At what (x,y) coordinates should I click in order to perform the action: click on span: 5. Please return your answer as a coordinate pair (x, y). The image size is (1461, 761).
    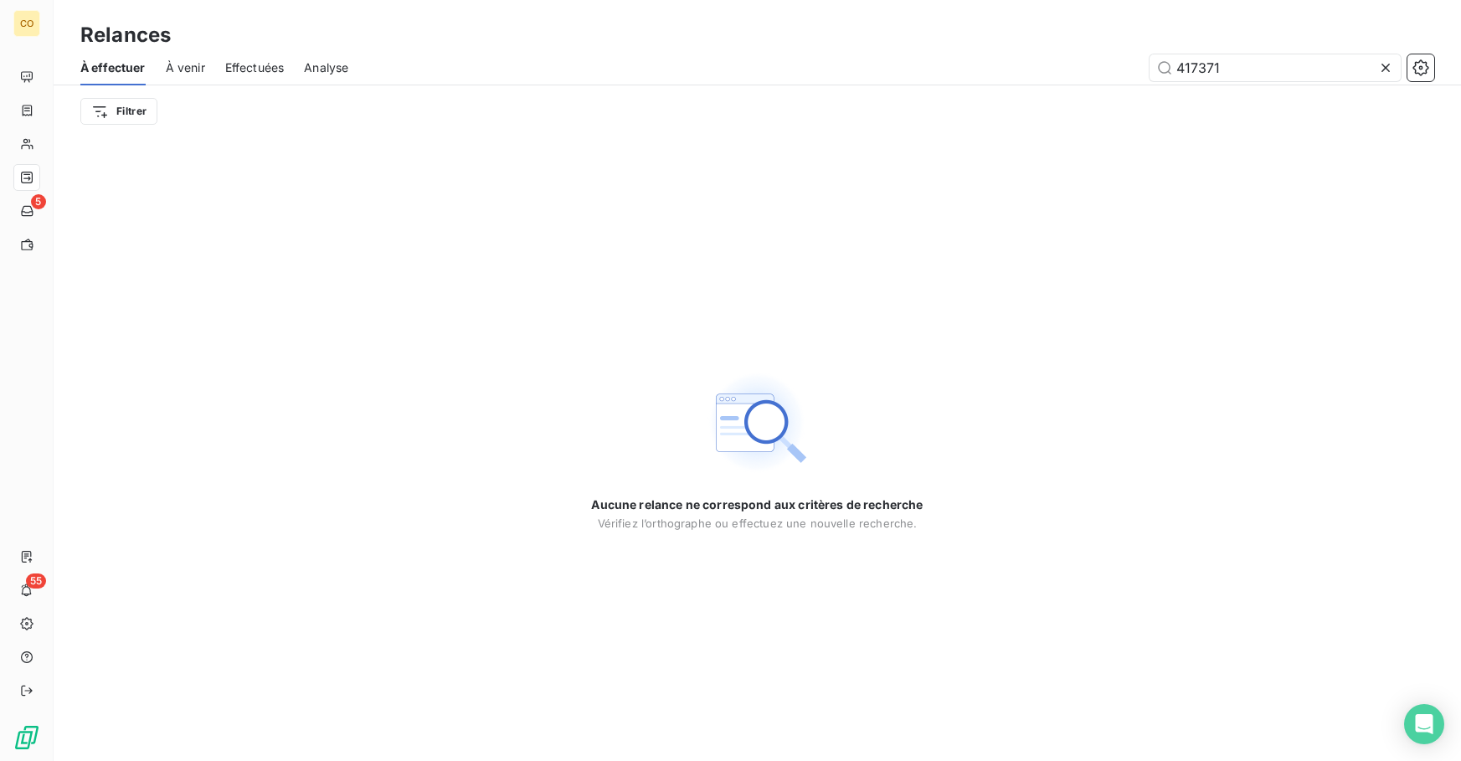
    Looking at the image, I should click on (39, 202).